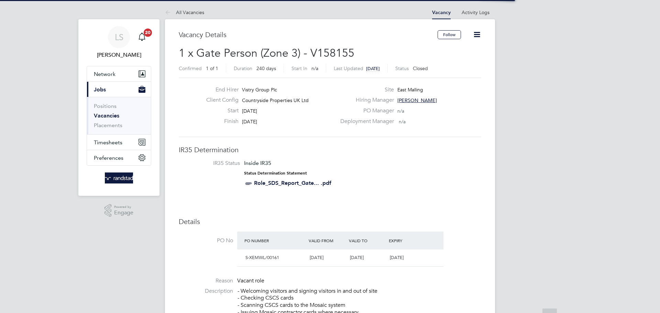  What do you see at coordinates (142, 37) in the screenshot?
I see `a: 20` at bounding box center [142, 37].